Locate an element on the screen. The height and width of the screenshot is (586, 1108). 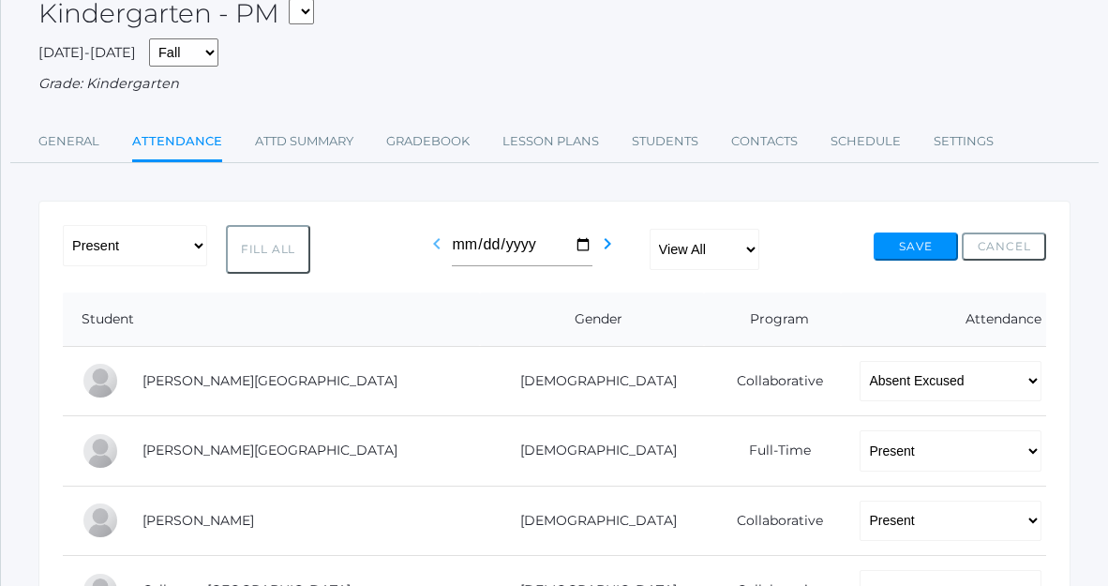
div: Charlotte Bair is located at coordinates (100, 381).